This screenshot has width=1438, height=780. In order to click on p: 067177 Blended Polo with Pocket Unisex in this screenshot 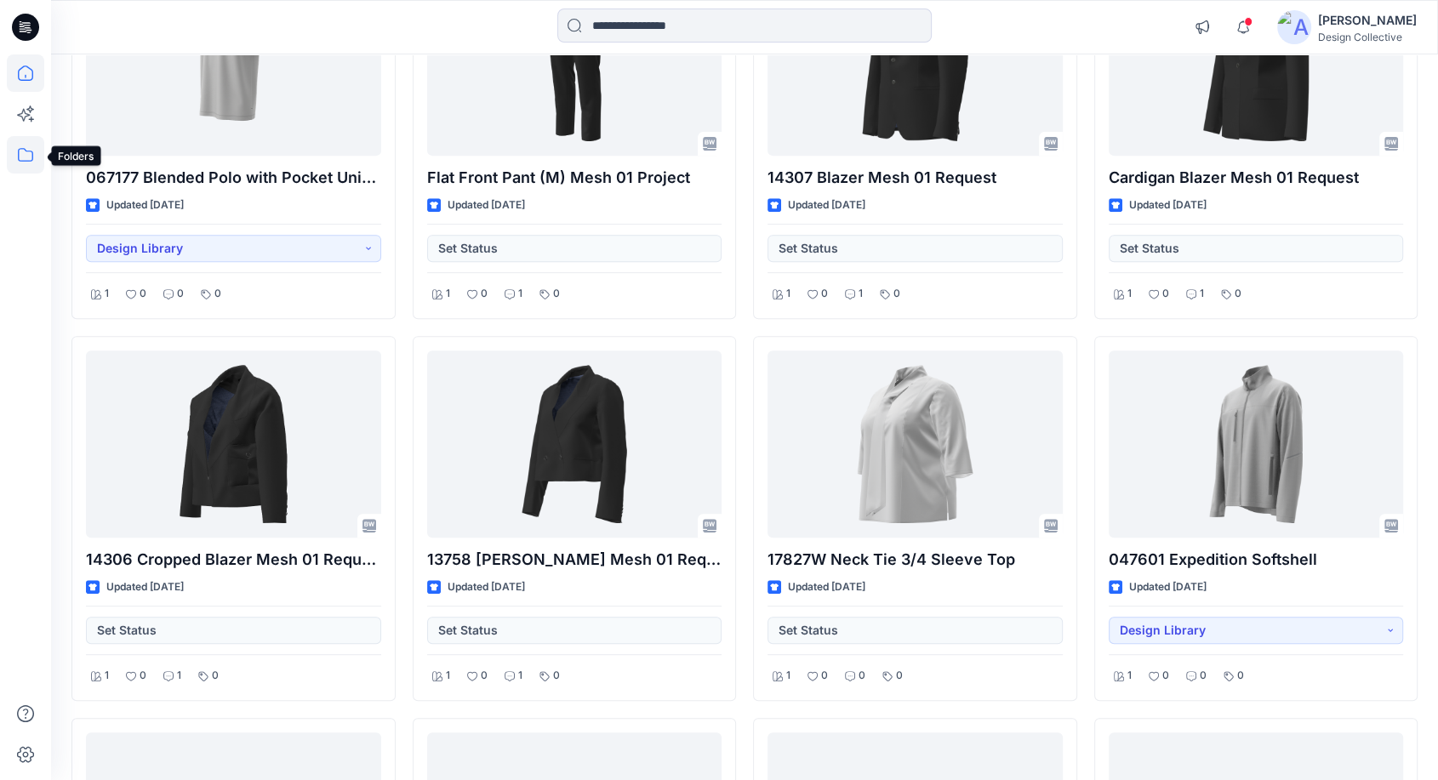, I will do `click(233, 178)`.